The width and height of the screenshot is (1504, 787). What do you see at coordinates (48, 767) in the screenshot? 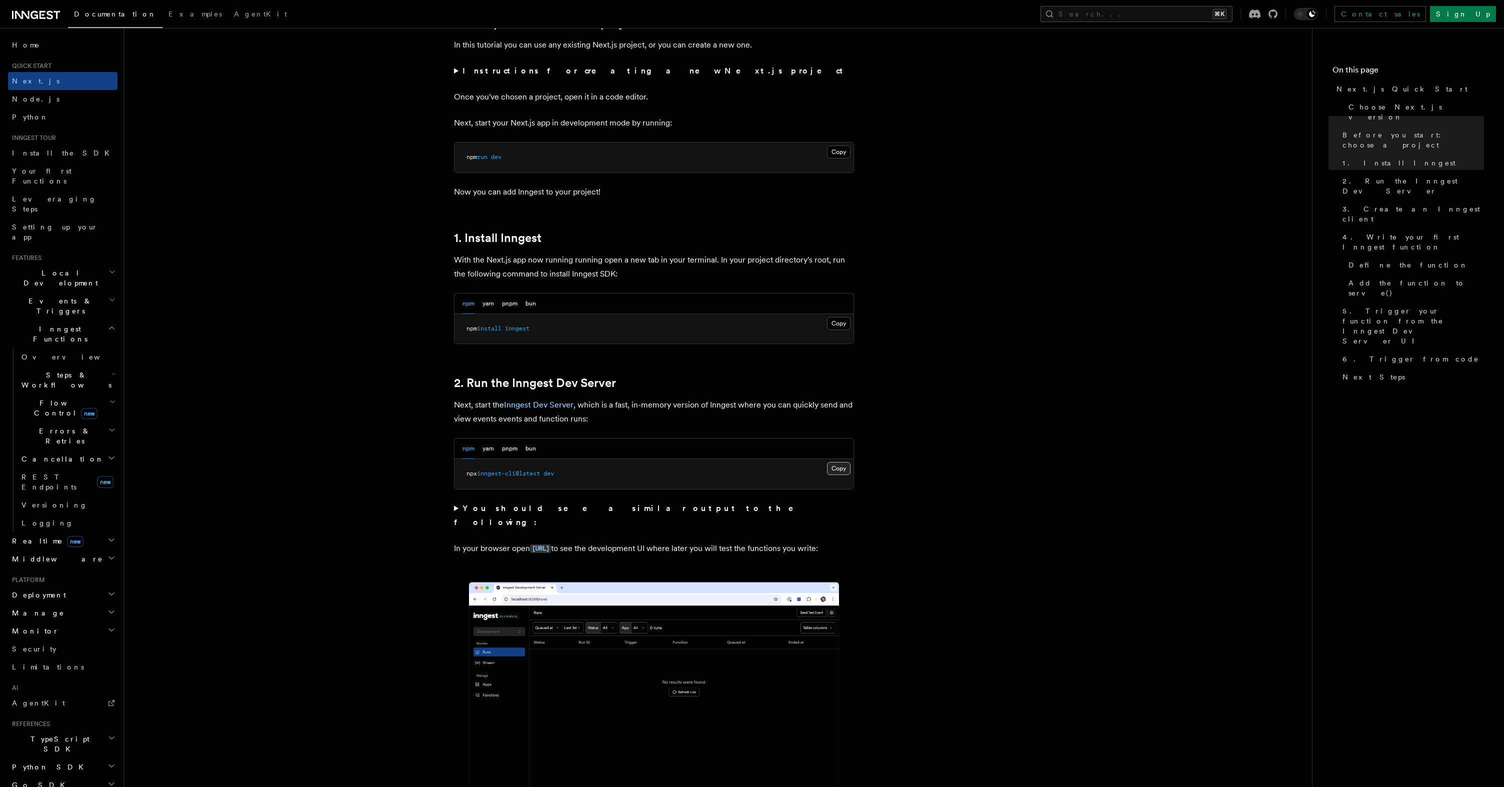
I see `span: Python SDK` at bounding box center [48, 767].